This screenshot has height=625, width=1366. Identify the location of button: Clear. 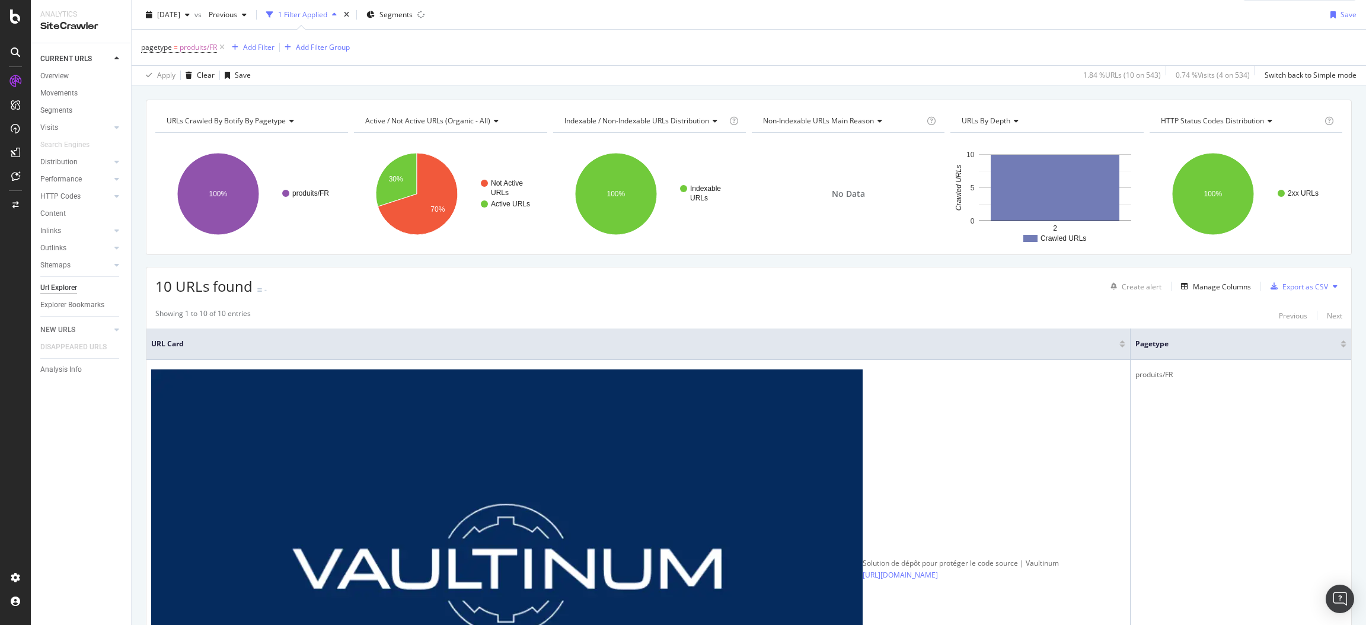
(197, 75).